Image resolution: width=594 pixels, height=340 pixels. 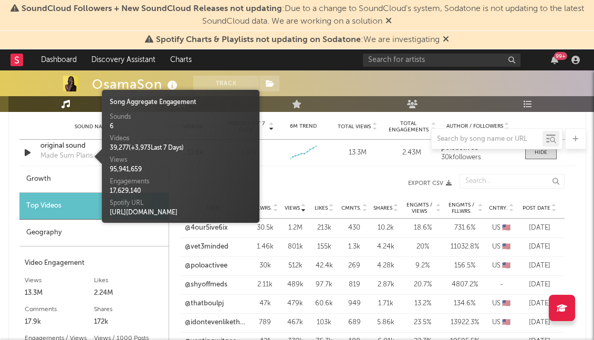 What do you see at coordinates (324, 266) in the screenshot?
I see `div: 42.4k` at bounding box center [324, 266].